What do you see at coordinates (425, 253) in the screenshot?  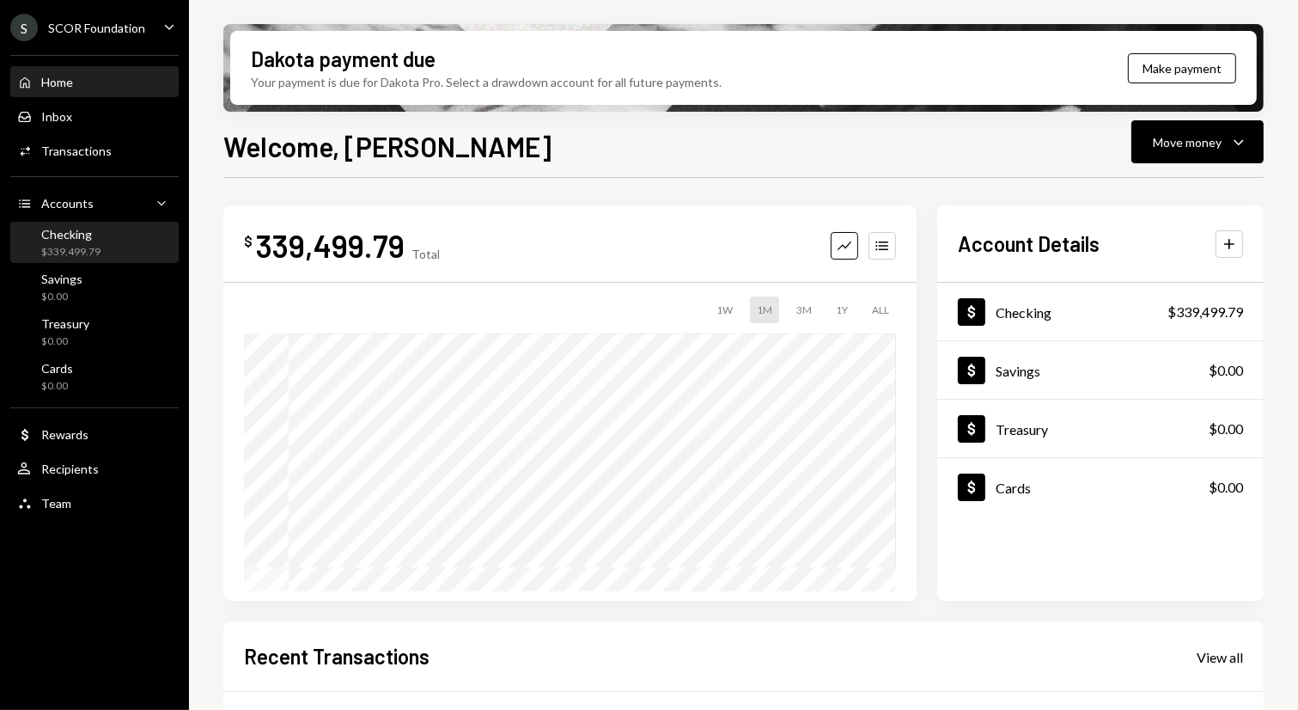 I see `div: Total` at bounding box center [425, 253].